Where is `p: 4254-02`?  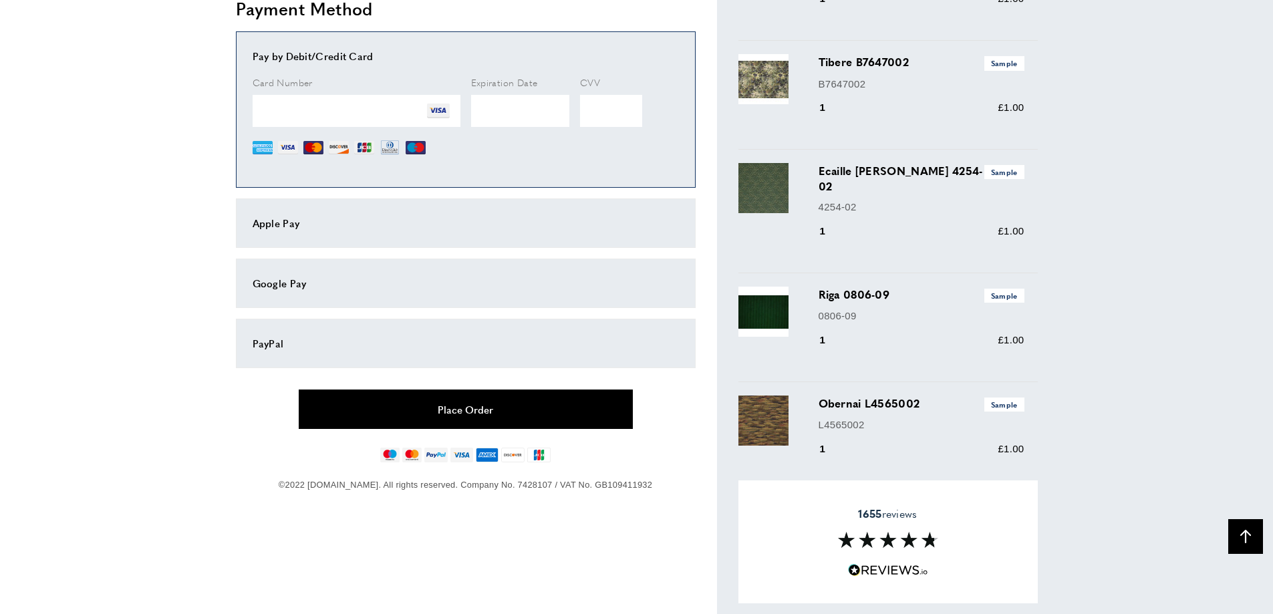 p: 4254-02 is located at coordinates (921, 207).